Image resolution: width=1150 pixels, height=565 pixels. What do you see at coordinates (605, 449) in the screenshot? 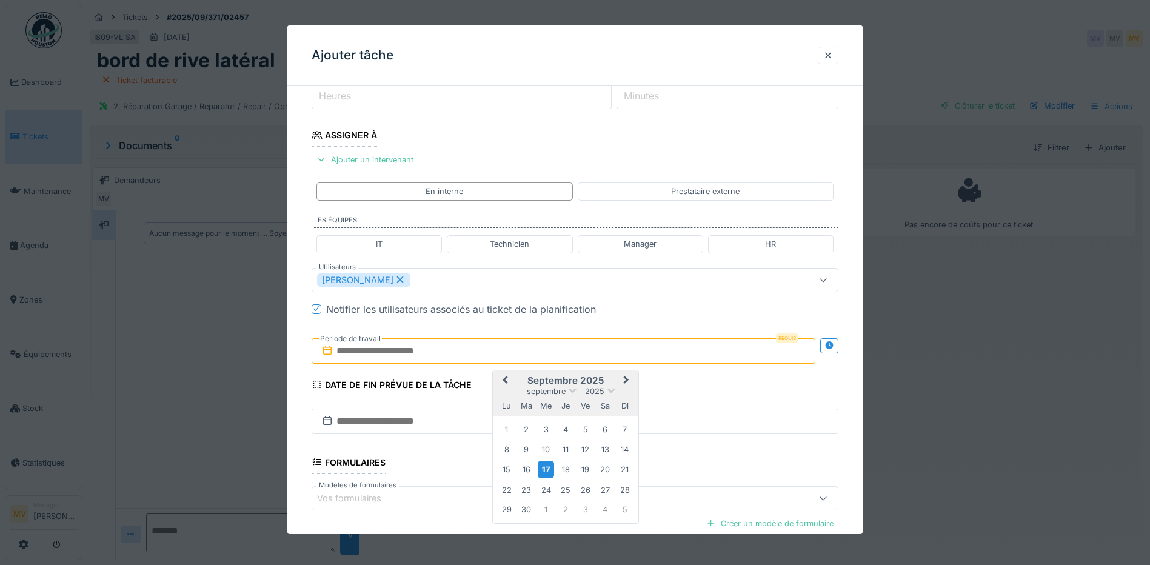
I see `div: Choose samedi 13 septembre 2025` at bounding box center [605, 449].